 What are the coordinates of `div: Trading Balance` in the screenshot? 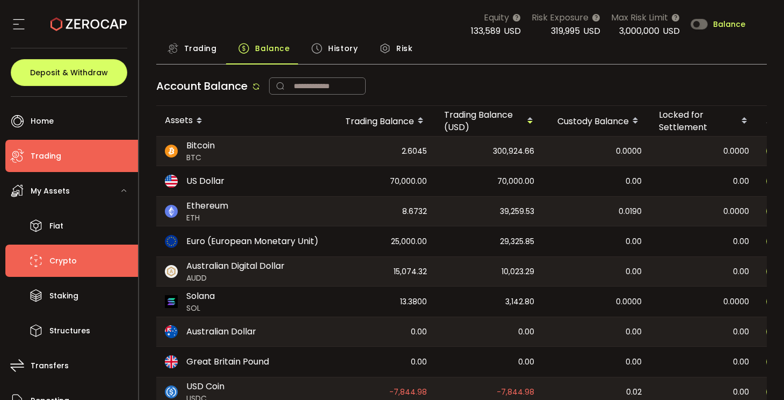 It's located at (382, 121).